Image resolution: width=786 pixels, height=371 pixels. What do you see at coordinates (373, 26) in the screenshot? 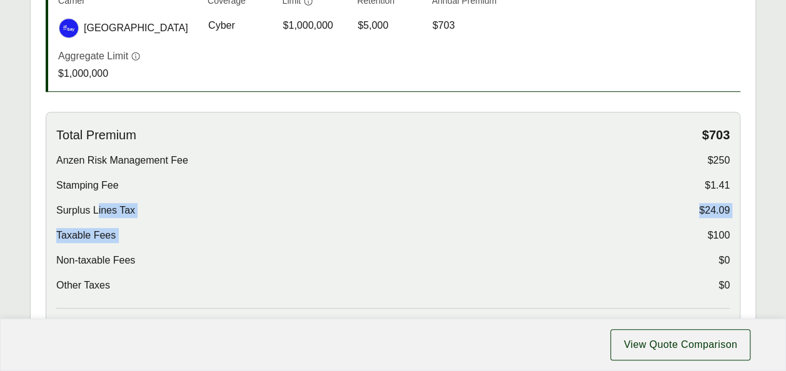
I see `span: $5,000` at bounding box center [373, 26].